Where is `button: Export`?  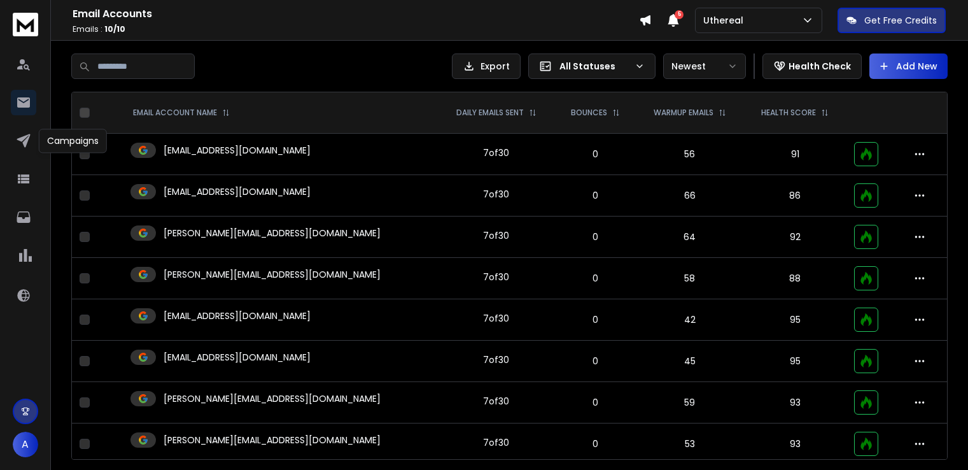 button: Export is located at coordinates (486, 66).